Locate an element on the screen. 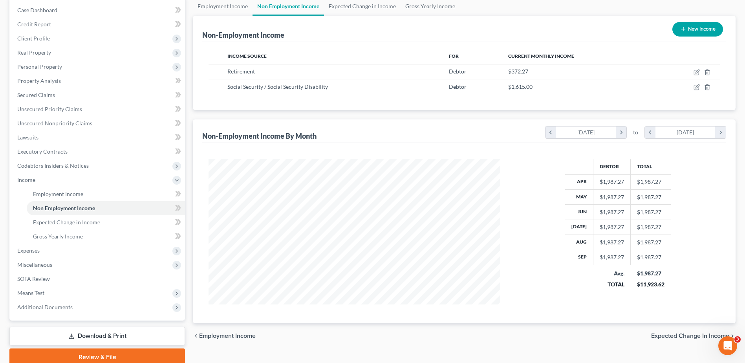 This screenshot has height=363, width=745. span: Unsecured Nonpriority Claims is located at coordinates (55, 123).